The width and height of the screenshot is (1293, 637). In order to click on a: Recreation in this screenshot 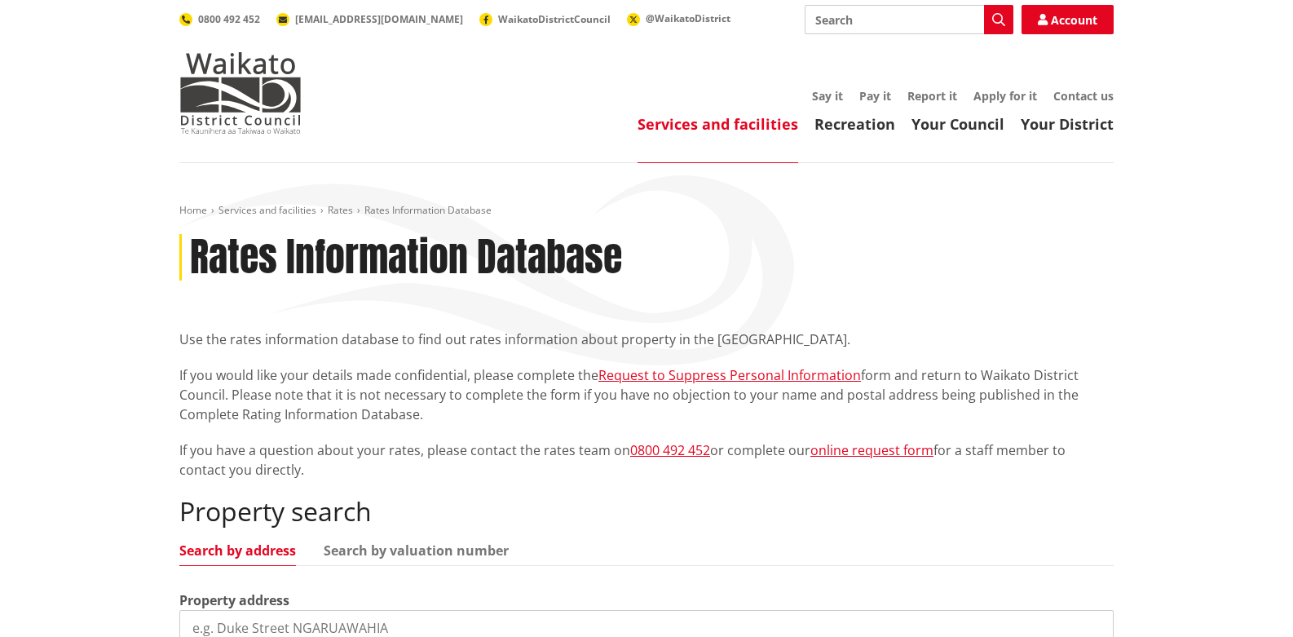, I will do `click(854, 124)`.